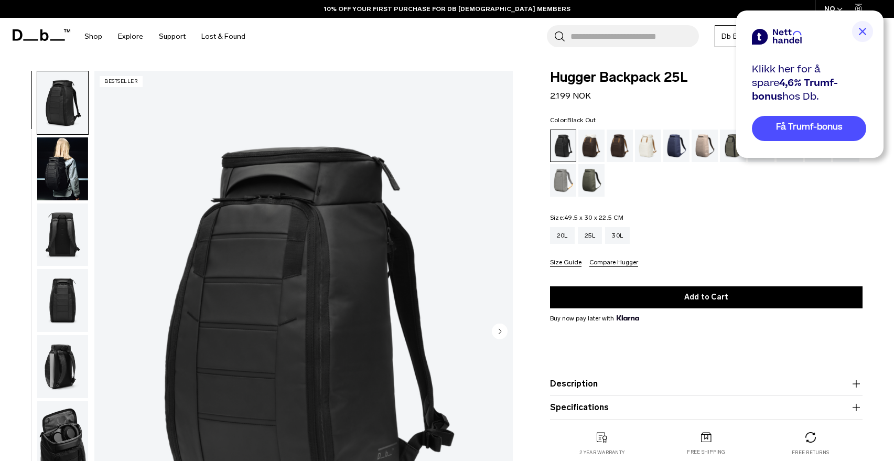 The image size is (894, 461). What do you see at coordinates (223, 36) in the screenshot?
I see `a: Lost & Found` at bounding box center [223, 36].